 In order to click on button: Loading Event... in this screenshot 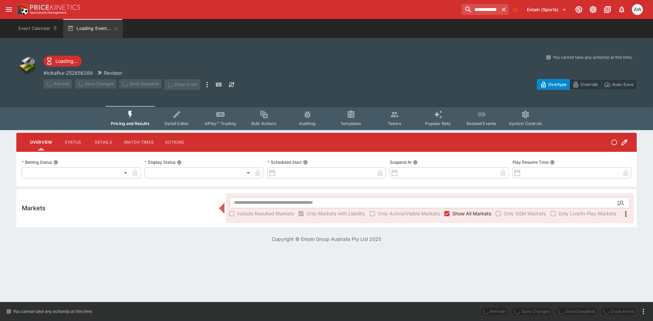, I will do `click(93, 29)`.